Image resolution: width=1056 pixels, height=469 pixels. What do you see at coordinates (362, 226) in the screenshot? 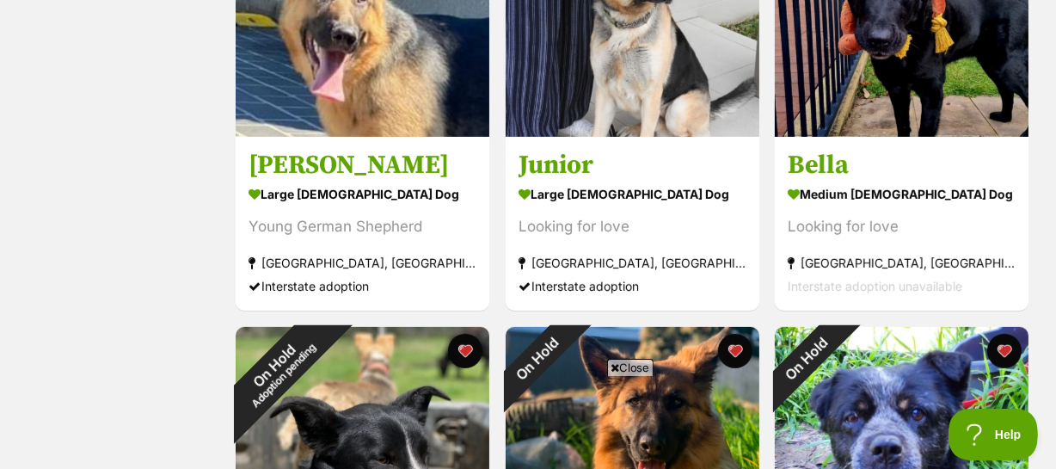
I see `div: Young German Shepherd` at bounding box center [362, 226].